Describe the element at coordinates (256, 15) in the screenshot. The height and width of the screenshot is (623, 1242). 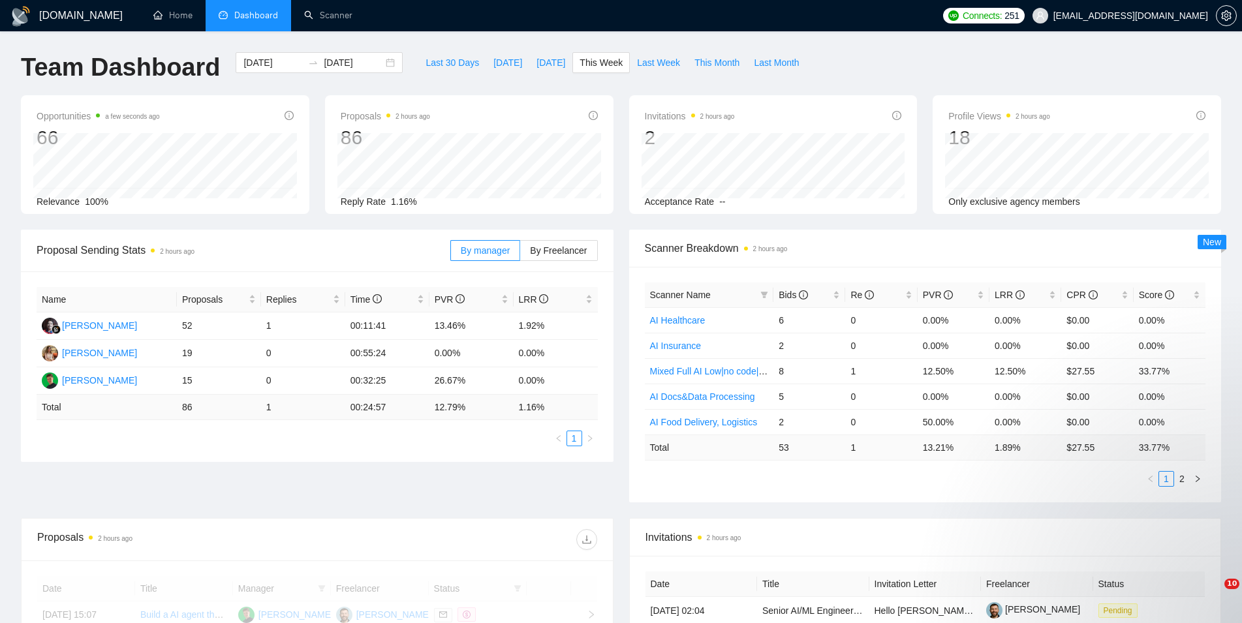
I see `span: Dashboard` at that location.